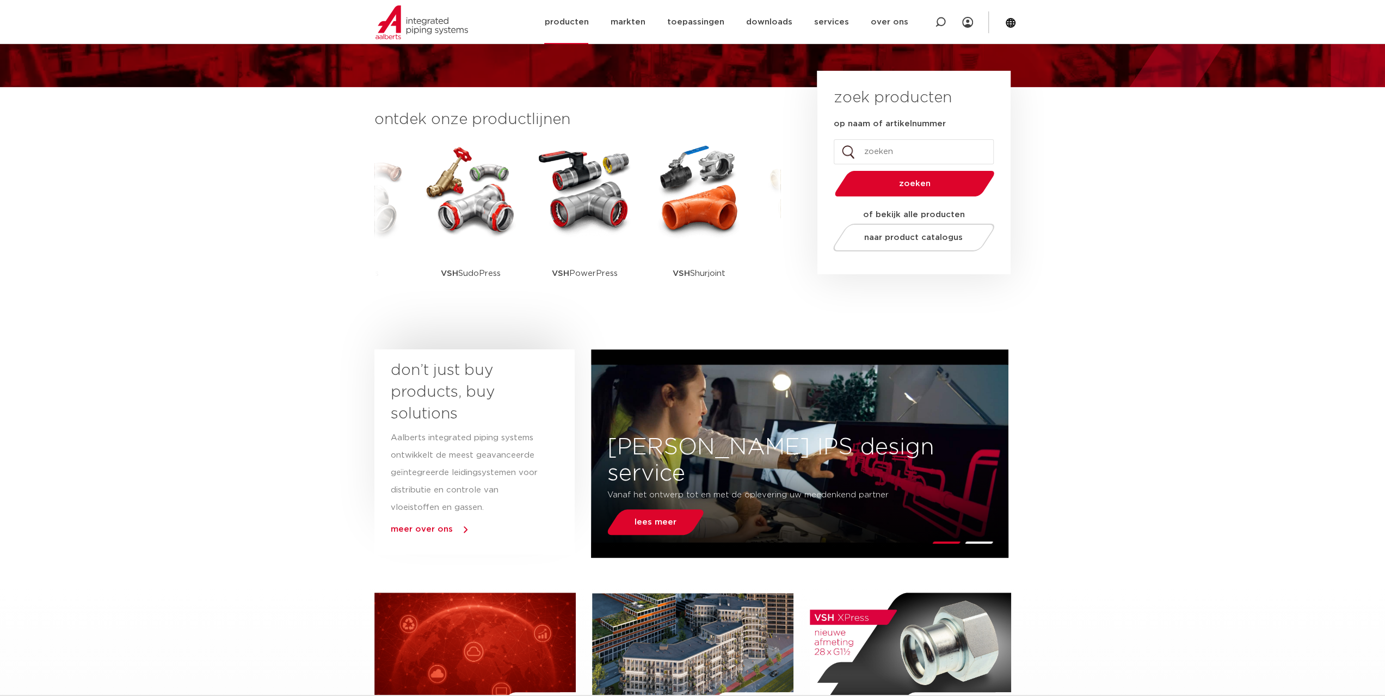  Describe the element at coordinates (585, 224) in the screenshot. I see `a: VSHPowerPress` at that location.